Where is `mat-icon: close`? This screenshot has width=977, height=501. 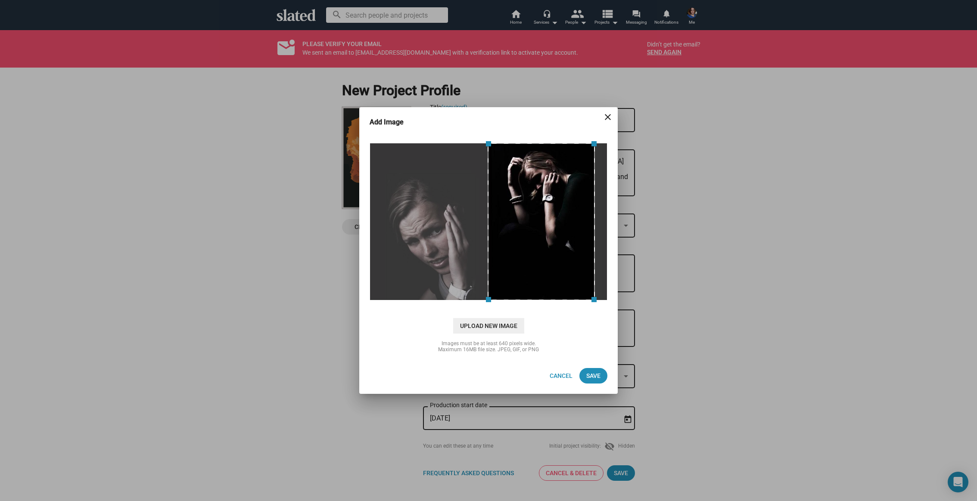
mat-icon: close is located at coordinates (608, 117).